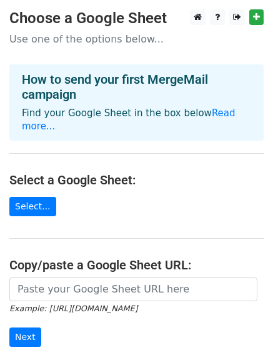 This screenshot has width=273, height=360. What do you see at coordinates (25, 337) in the screenshot?
I see `input: Next` at bounding box center [25, 337].